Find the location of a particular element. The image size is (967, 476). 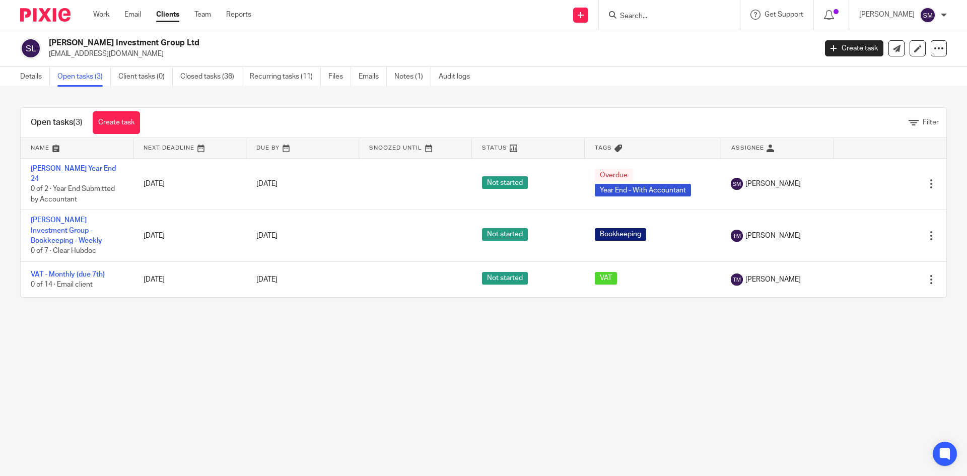

span: Tags is located at coordinates (604, 148).